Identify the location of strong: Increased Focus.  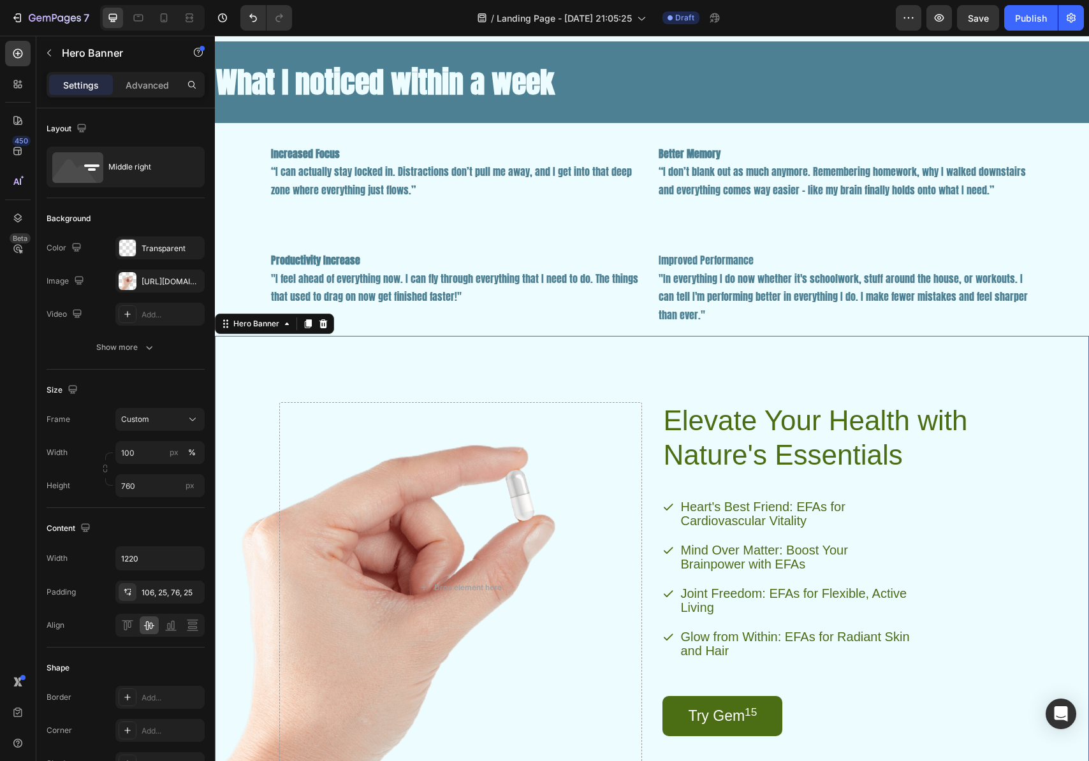
(91, 118).